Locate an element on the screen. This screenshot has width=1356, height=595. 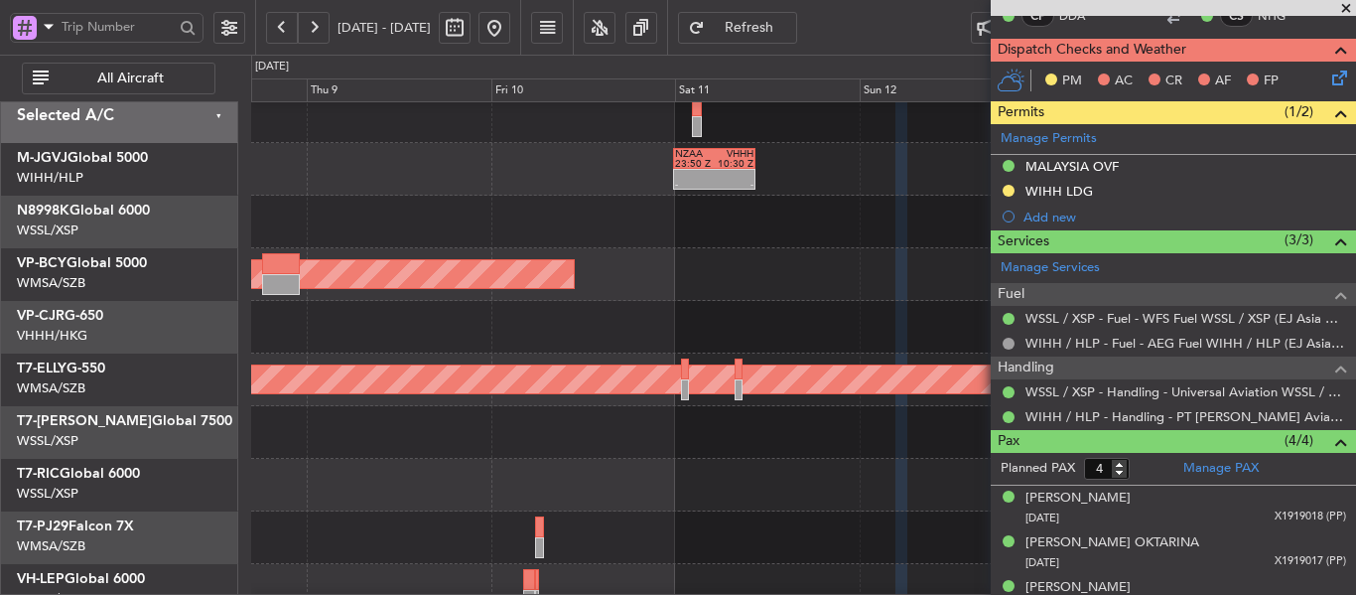
span: AC is located at coordinates (1124, 81).